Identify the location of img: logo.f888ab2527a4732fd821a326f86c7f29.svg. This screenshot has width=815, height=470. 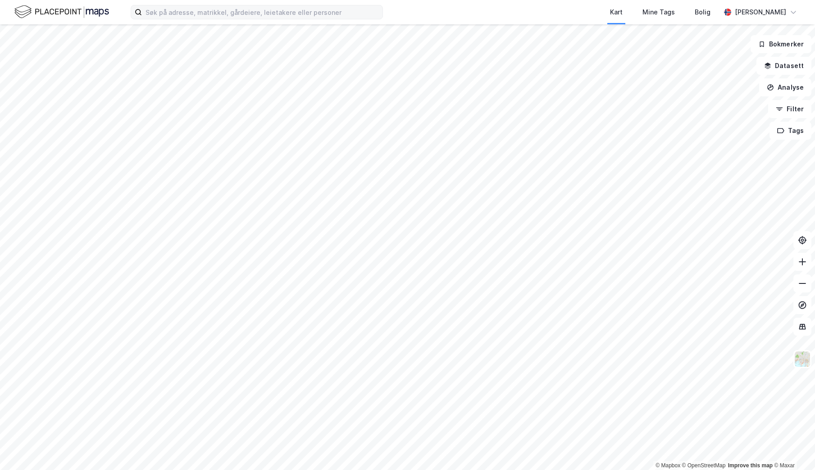
(62, 12).